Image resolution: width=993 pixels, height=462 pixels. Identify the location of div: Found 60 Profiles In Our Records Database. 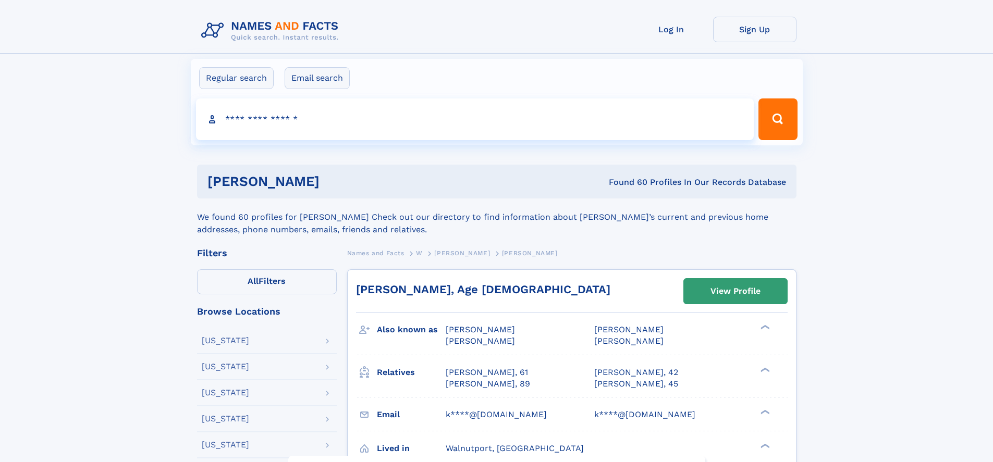
(625, 182).